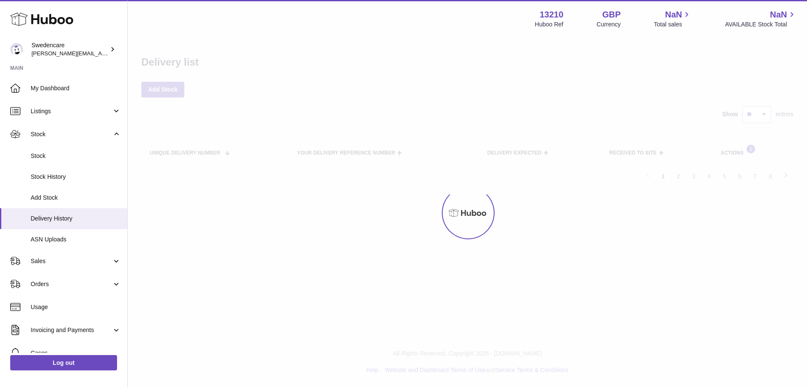 This screenshot has width=807, height=387. What do you see at coordinates (673, 19) in the screenshot?
I see `a: NaN Total sales` at bounding box center [673, 19].